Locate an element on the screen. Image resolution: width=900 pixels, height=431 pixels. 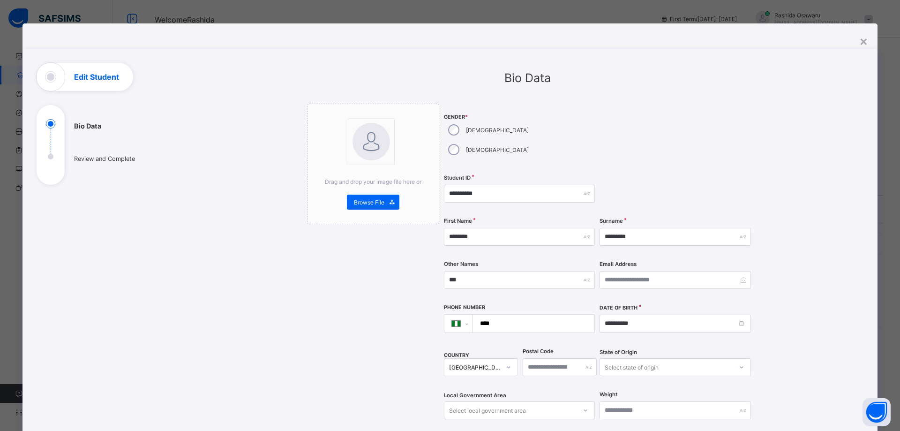
div: bannerImageDrag and drop your image file here orBrowse File is located at coordinates (373, 164).